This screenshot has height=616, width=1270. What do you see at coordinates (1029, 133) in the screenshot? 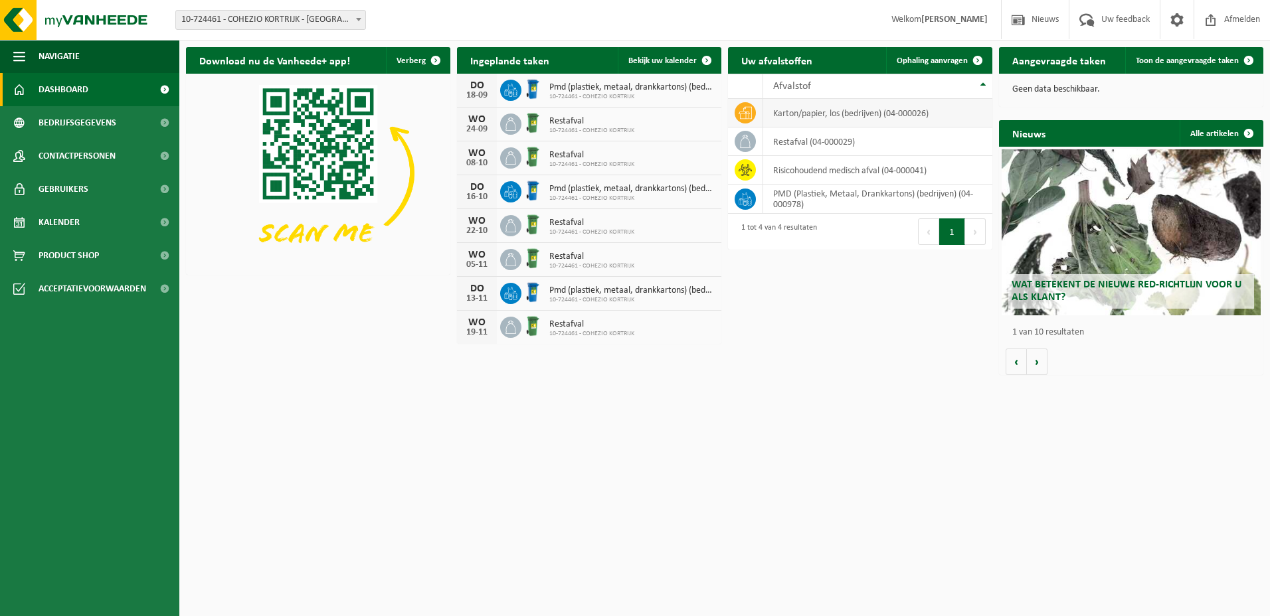
I see `h2: Nieuws` at bounding box center [1029, 133].